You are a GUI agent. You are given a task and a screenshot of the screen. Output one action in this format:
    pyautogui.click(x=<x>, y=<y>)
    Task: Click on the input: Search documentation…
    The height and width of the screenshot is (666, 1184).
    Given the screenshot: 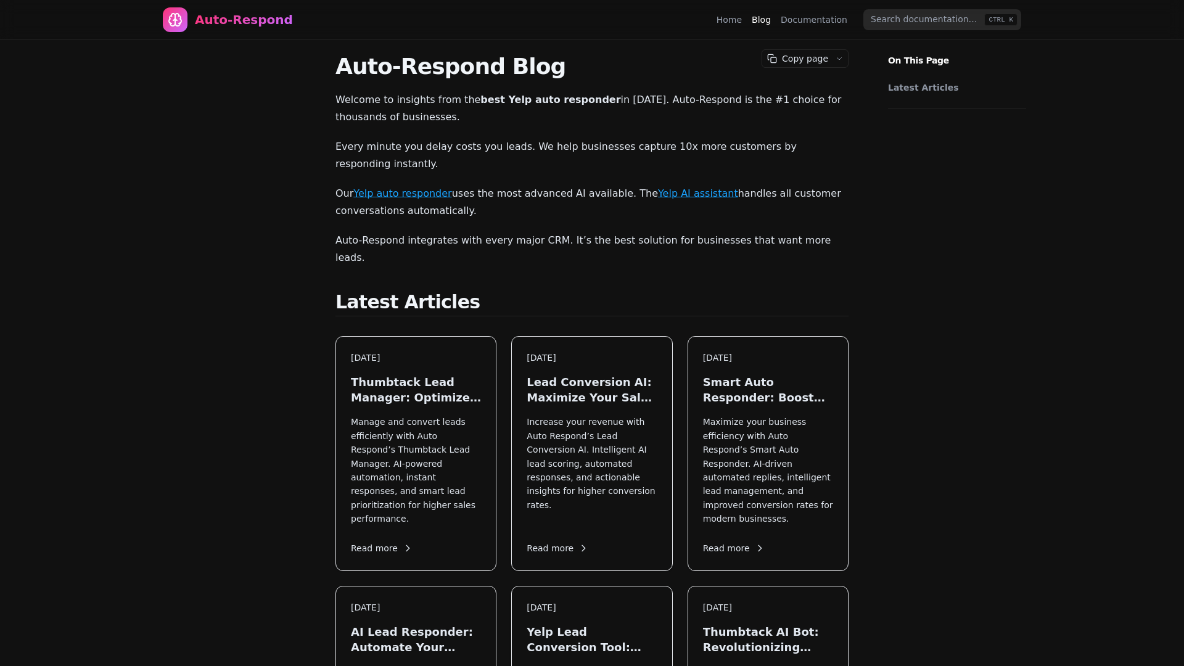 What is the action you would take?
    pyautogui.click(x=942, y=20)
    